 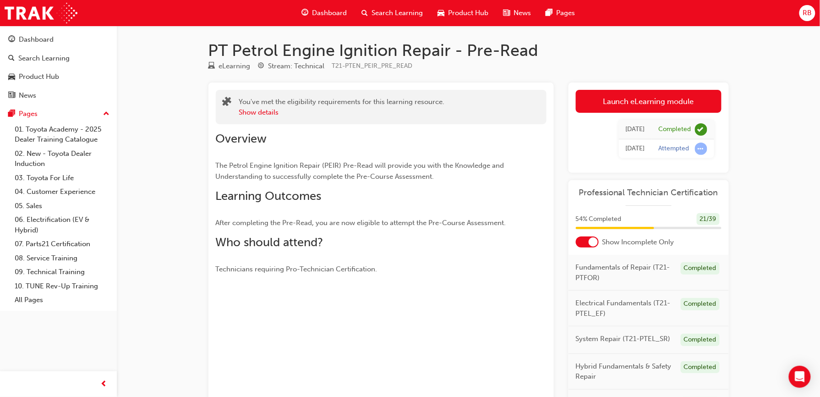 I want to click on span: 54 % Completed, so click(x=599, y=219).